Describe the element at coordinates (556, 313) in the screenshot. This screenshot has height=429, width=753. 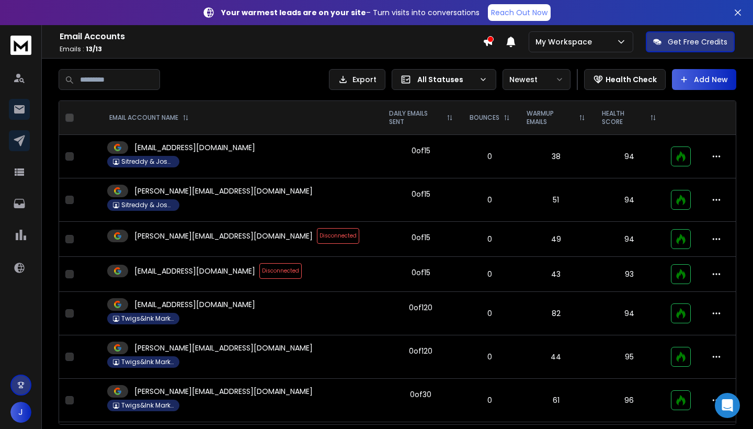
I see `td: 82` at that location.